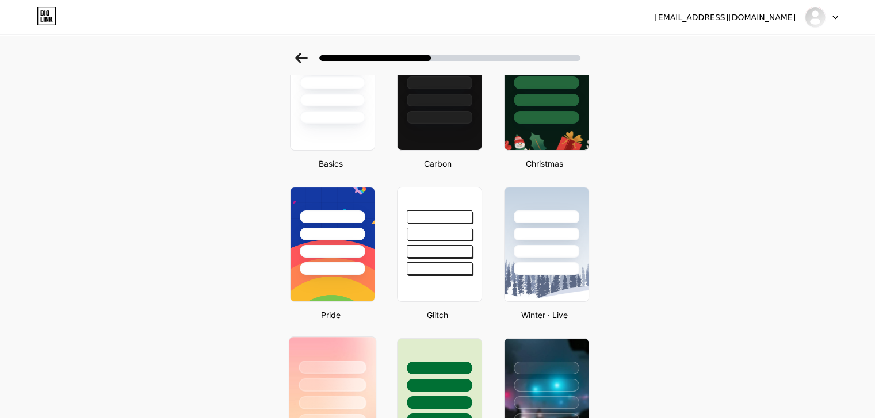 Image resolution: width=875 pixels, height=418 pixels. I want to click on div: Glitch, so click(438, 315).